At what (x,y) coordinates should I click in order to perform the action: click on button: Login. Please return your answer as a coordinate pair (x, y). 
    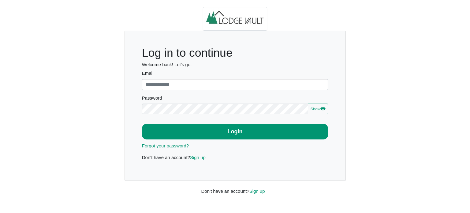
    Looking at the image, I should click on (235, 131).